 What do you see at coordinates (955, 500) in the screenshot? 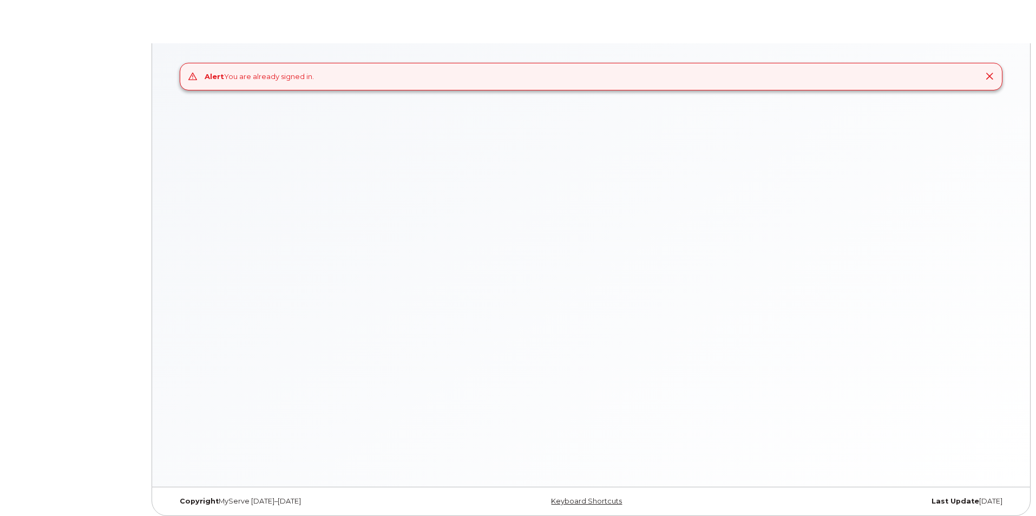
I see `strong: Last Update` at bounding box center [955, 500].